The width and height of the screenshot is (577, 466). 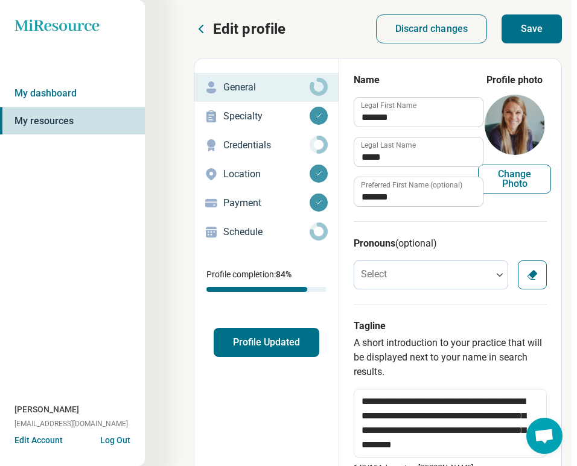 What do you see at coordinates (266, 280) in the screenshot?
I see `div: Profile completion:` at bounding box center [266, 280].